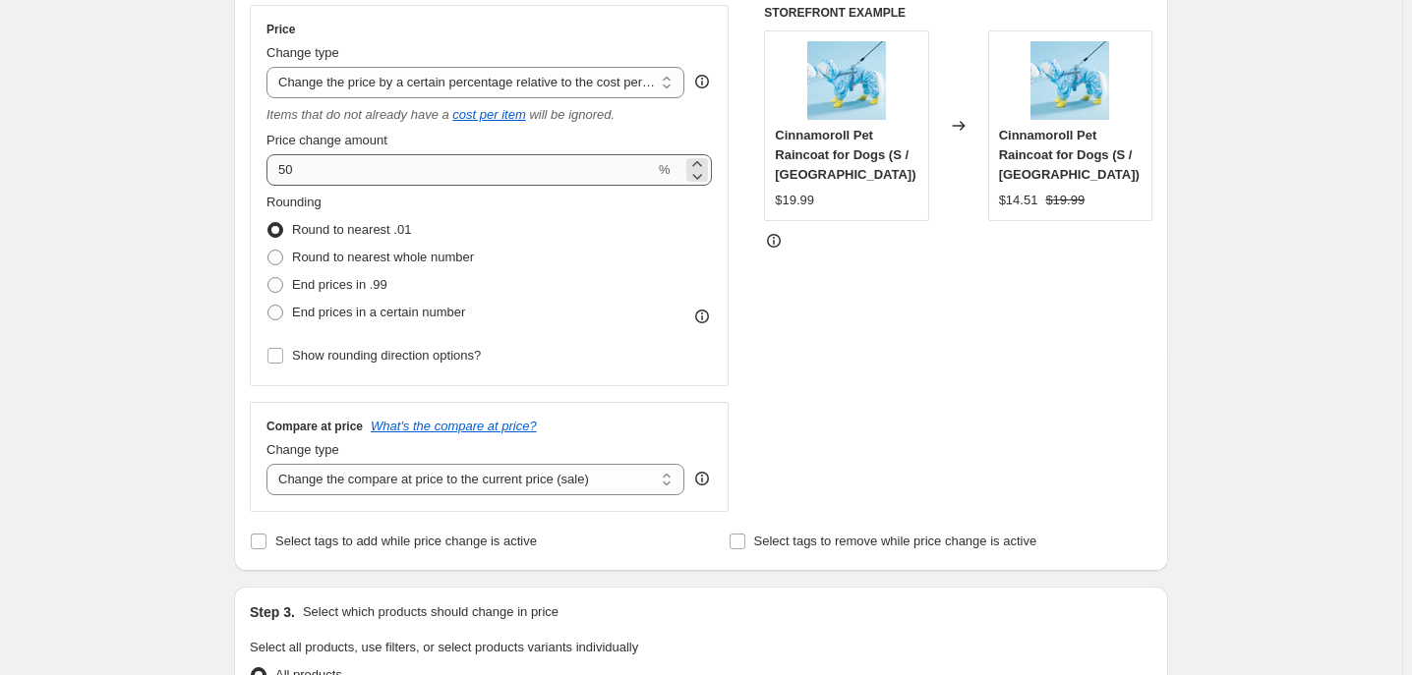 The height and width of the screenshot is (675, 1412). What do you see at coordinates (957, 13) in the screenshot?
I see `h6: STOREFRONT EXAMPLE` at bounding box center [957, 13].